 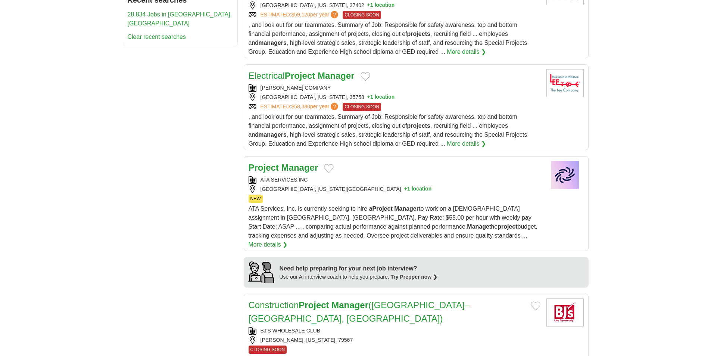 I want to click on img: Company logo, so click(x=565, y=175).